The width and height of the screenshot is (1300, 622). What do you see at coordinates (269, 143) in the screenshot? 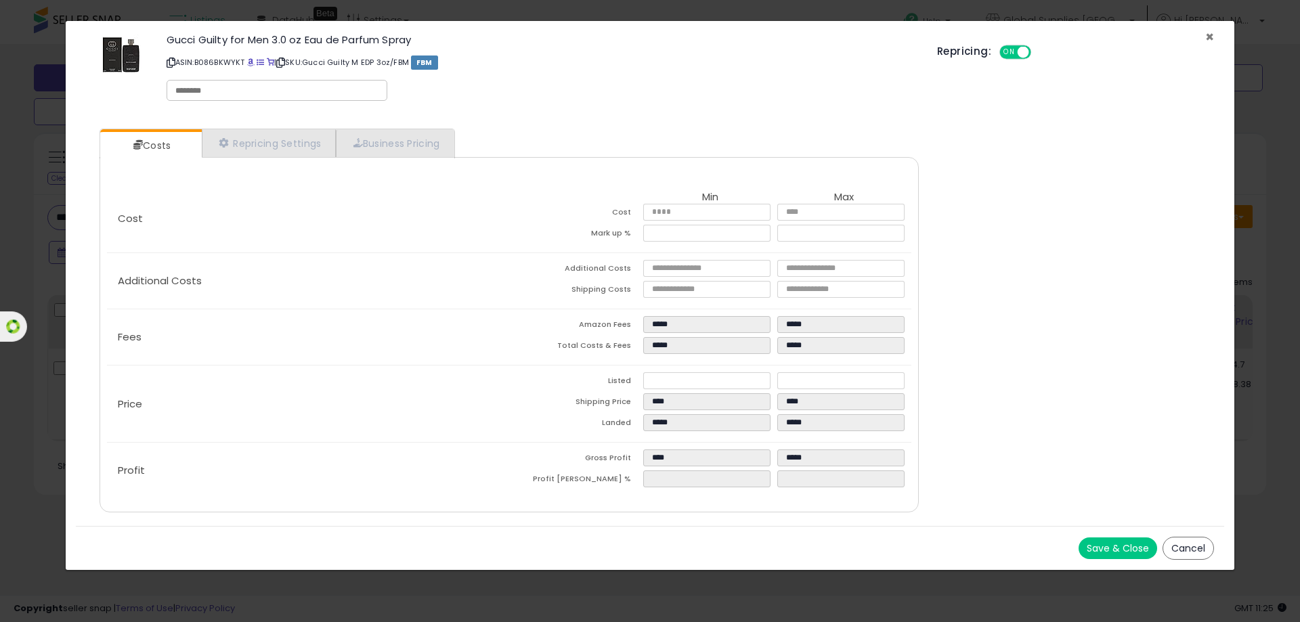
I see `a: Repricing Settings` at bounding box center [269, 143].